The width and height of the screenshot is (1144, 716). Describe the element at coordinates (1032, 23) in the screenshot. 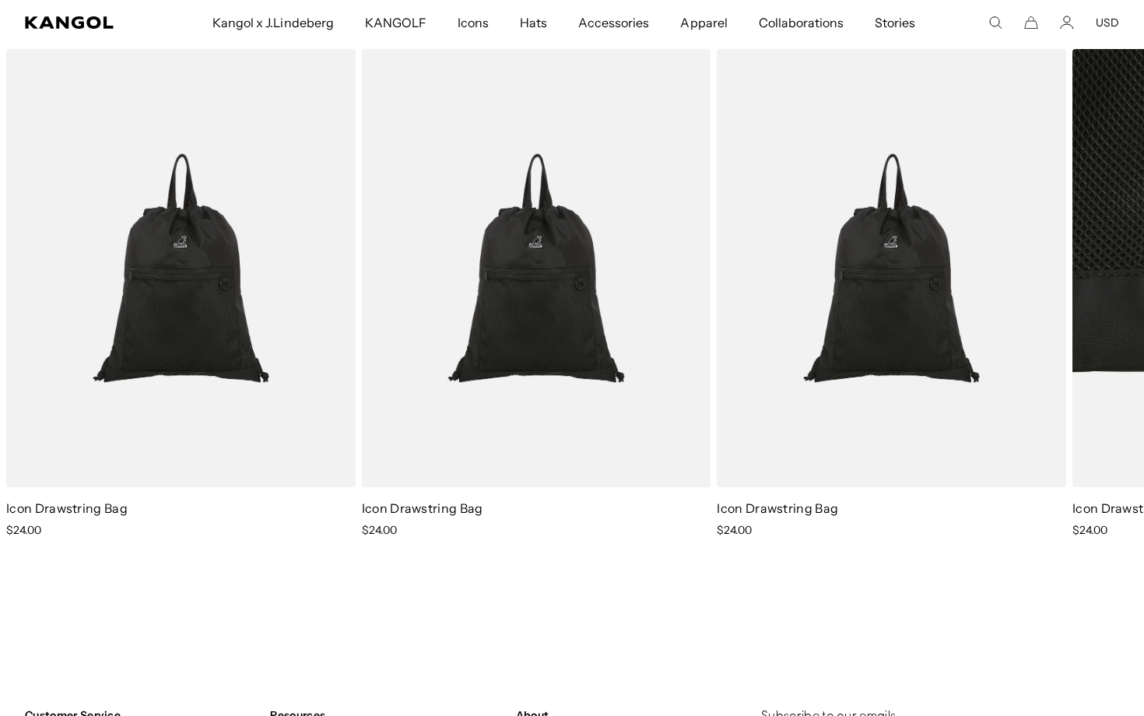

I see `button: Cart` at that location.